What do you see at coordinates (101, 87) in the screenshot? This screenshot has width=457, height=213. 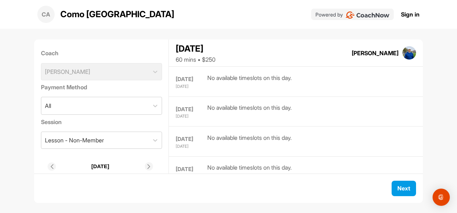 I see `label: Payment Method` at bounding box center [101, 87].